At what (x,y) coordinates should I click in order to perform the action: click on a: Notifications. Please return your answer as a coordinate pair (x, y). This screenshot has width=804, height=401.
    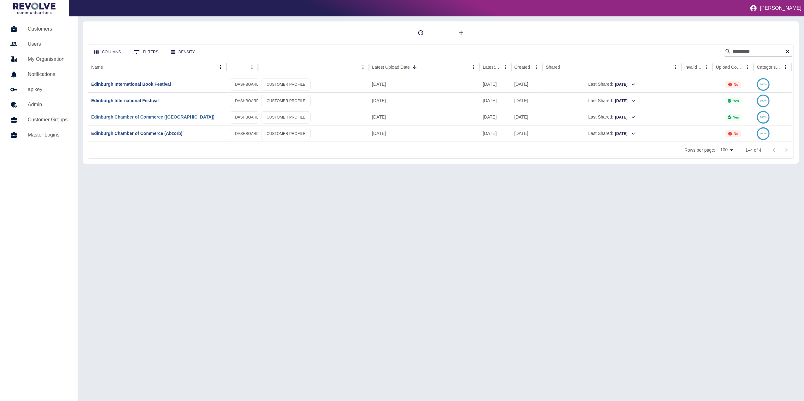
    Looking at the image, I should click on (39, 74).